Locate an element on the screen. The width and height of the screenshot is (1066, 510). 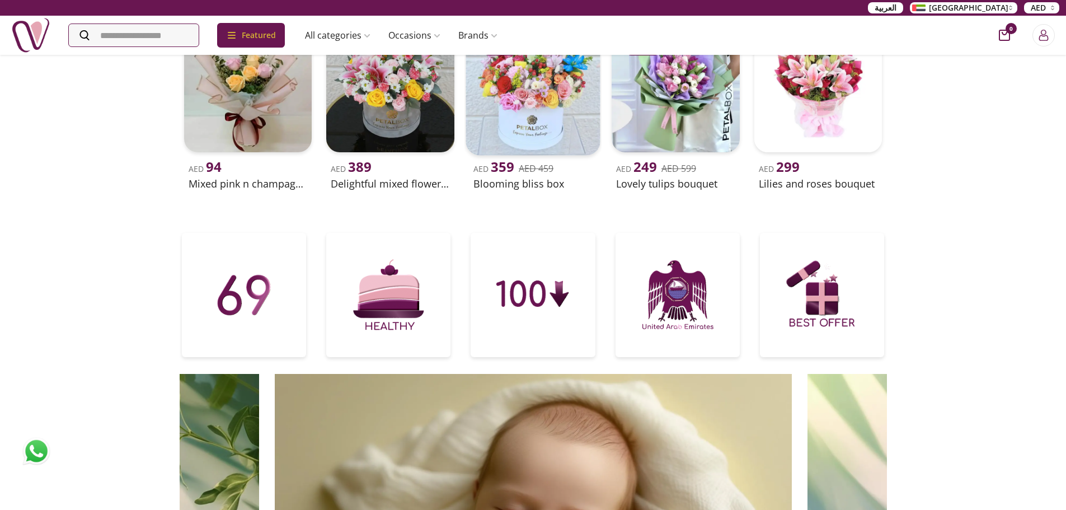
img: Nigwa-uae-gifts is located at coordinates (31, 35).